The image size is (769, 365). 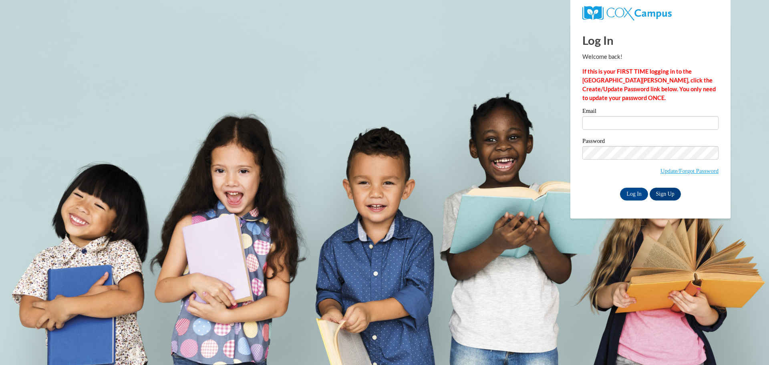 What do you see at coordinates (627, 13) in the screenshot?
I see `img: COX Campus` at bounding box center [627, 13].